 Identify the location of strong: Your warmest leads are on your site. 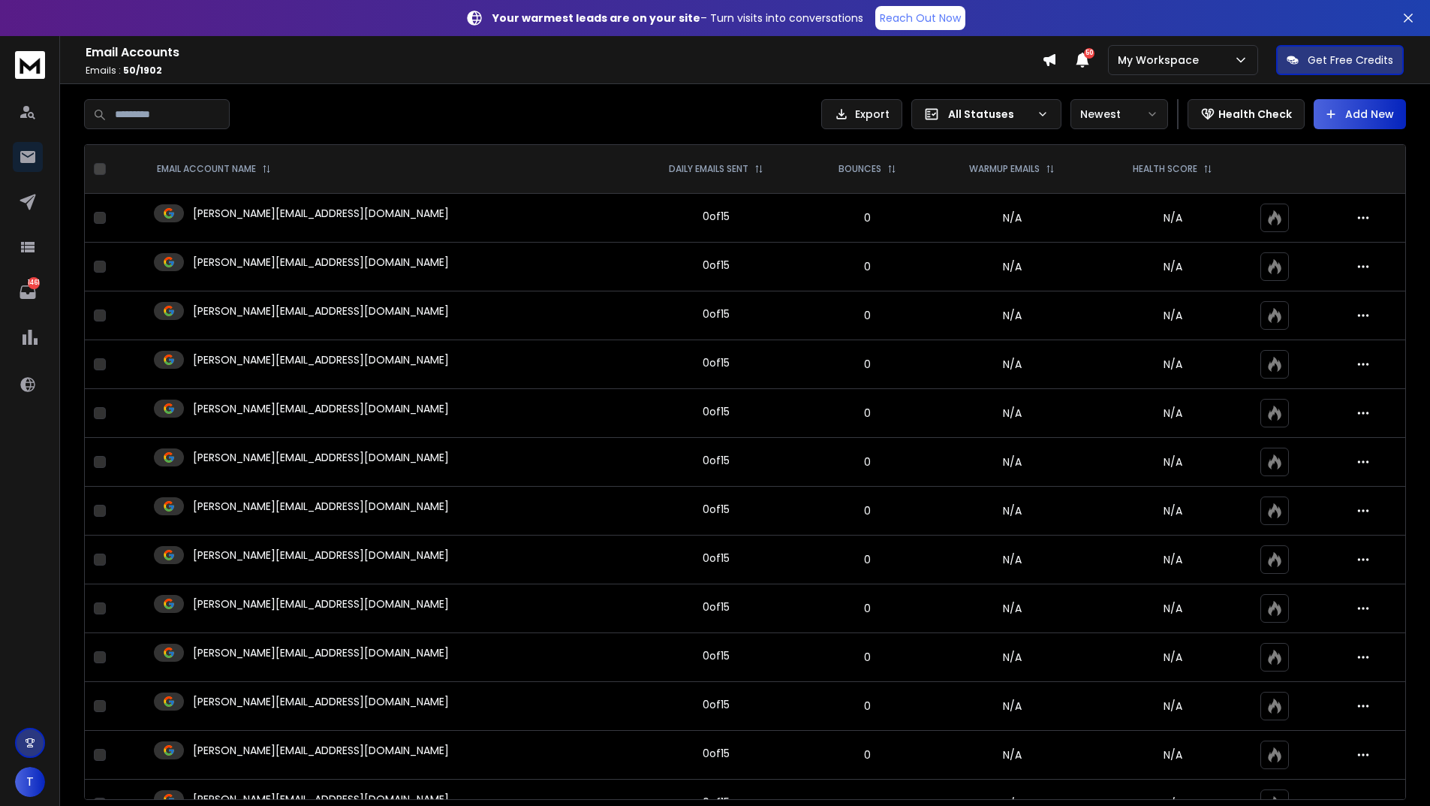
(596, 18).